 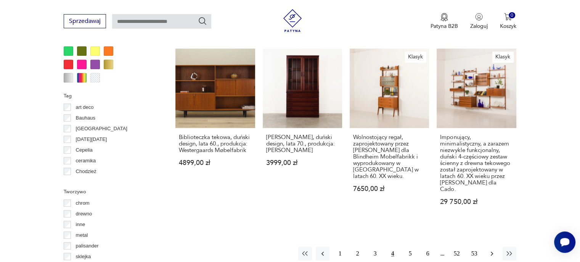 I want to click on p: metal, so click(x=82, y=235).